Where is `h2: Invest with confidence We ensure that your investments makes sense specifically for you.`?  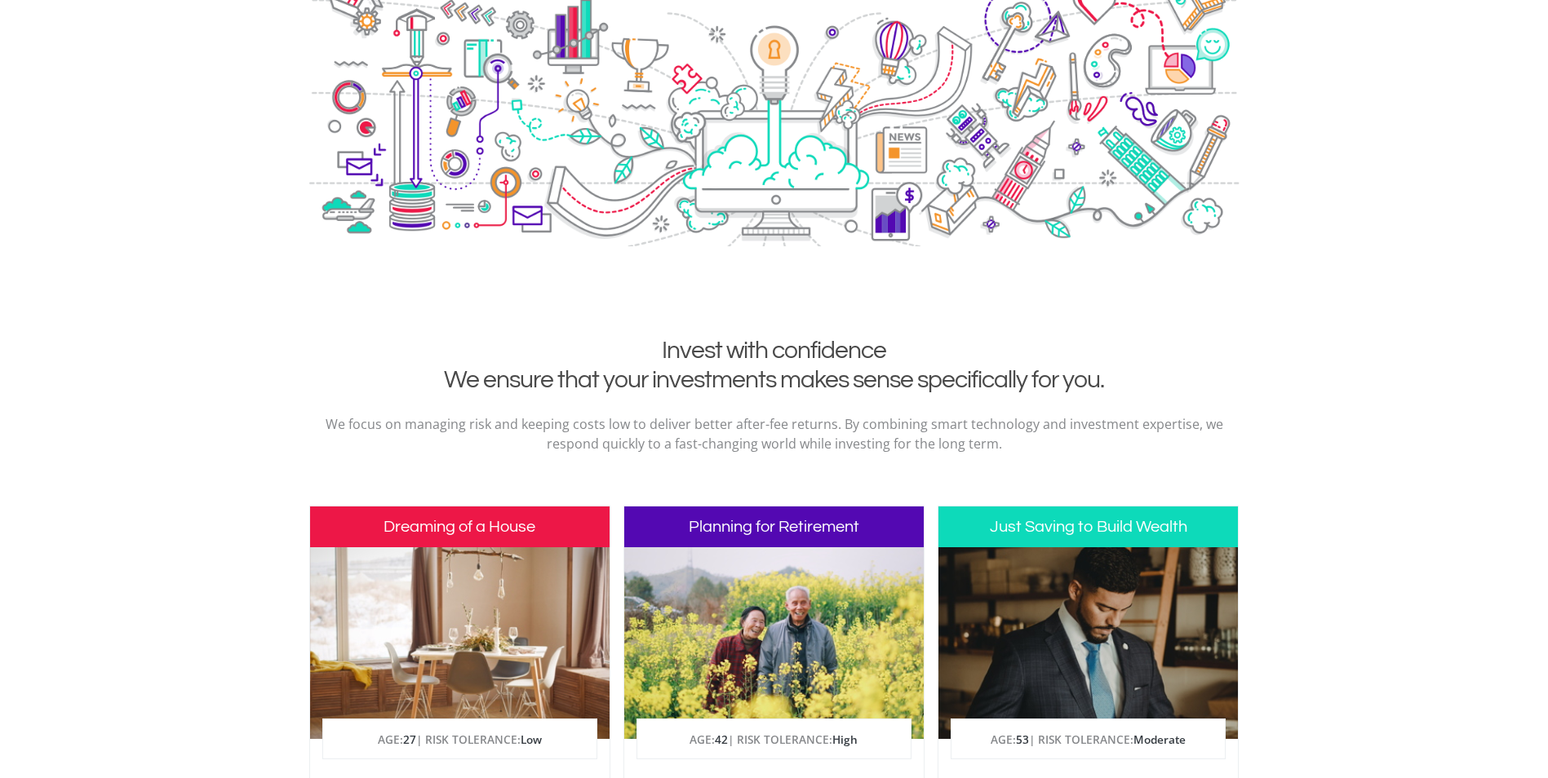
h2: Invest with confidence We ensure that your investments makes sense specifically for you. is located at coordinates (774, 365).